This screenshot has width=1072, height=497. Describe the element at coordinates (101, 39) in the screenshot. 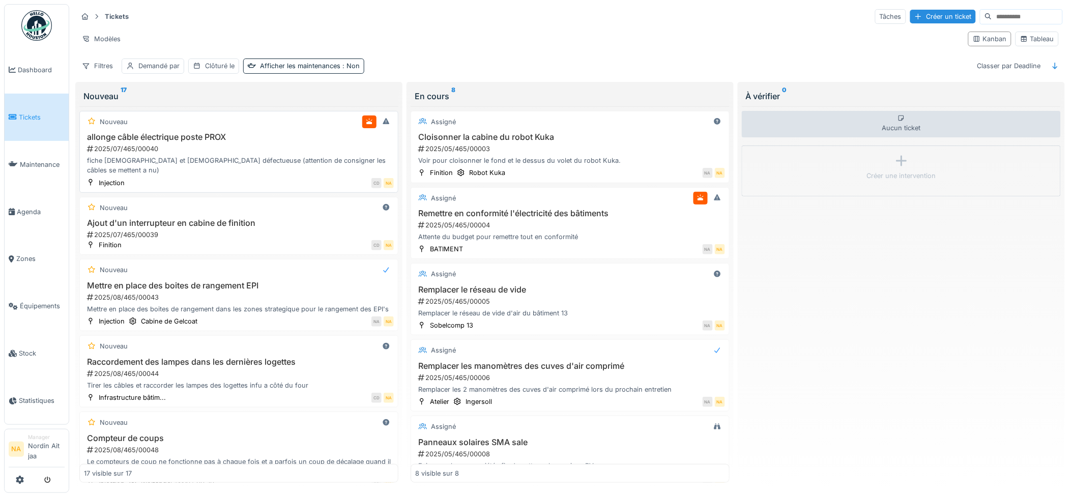

I see `div: Modèles` at that location.